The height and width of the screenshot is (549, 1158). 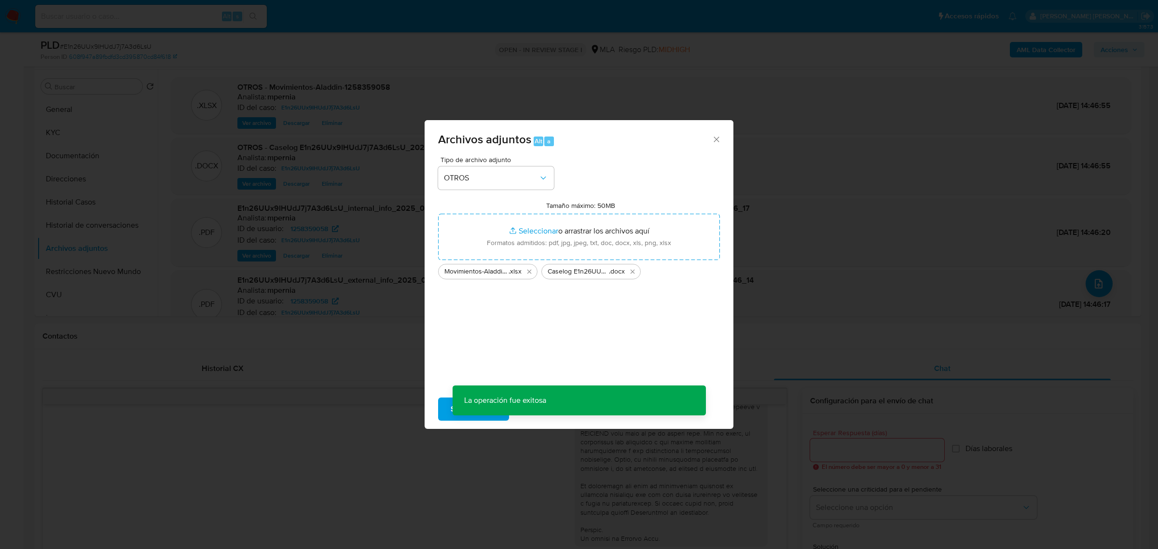 I want to click on button: Subir archivo, so click(x=473, y=409).